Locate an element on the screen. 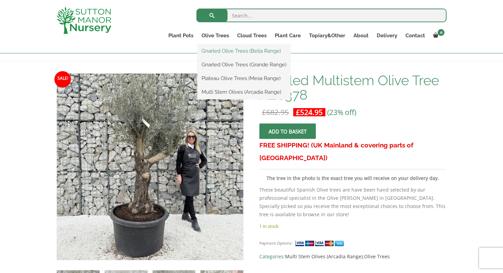  span: Sale! is located at coordinates (63, 79).